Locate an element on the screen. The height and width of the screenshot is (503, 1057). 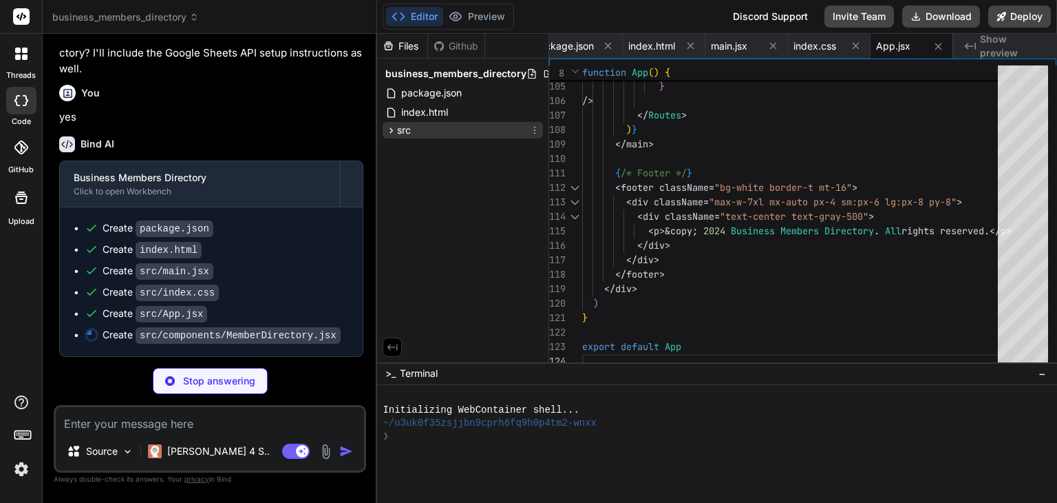
span: 8 is located at coordinates (557, 73).